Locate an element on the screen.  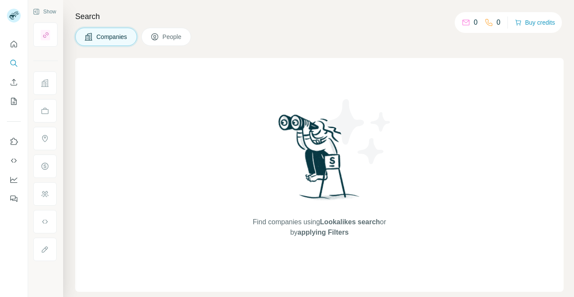
button: Search is located at coordinates (14, 63).